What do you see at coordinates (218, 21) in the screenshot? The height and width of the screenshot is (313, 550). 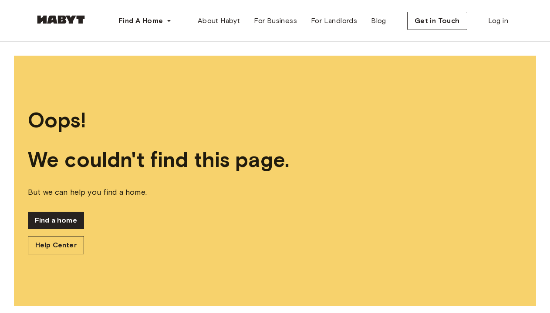 I see `span: About Habyt` at bounding box center [218, 21].